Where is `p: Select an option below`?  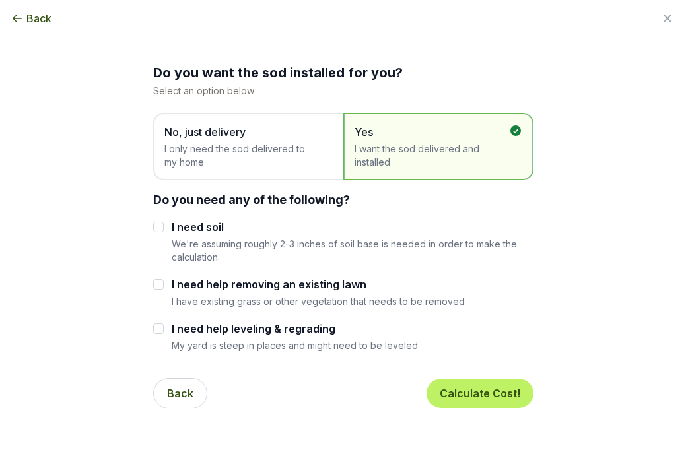
p: Select an option below is located at coordinates (343, 90).